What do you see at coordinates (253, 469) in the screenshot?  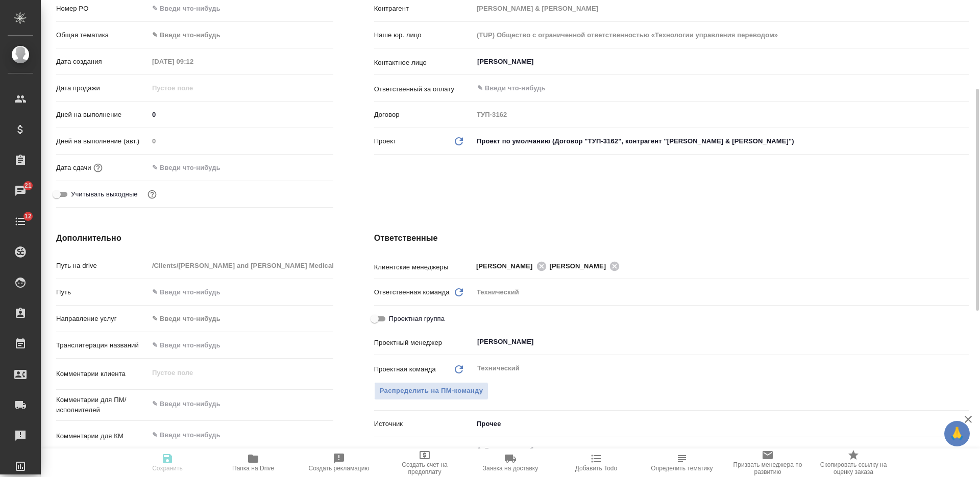 I see `span: Папка на Drive` at bounding box center [253, 469].